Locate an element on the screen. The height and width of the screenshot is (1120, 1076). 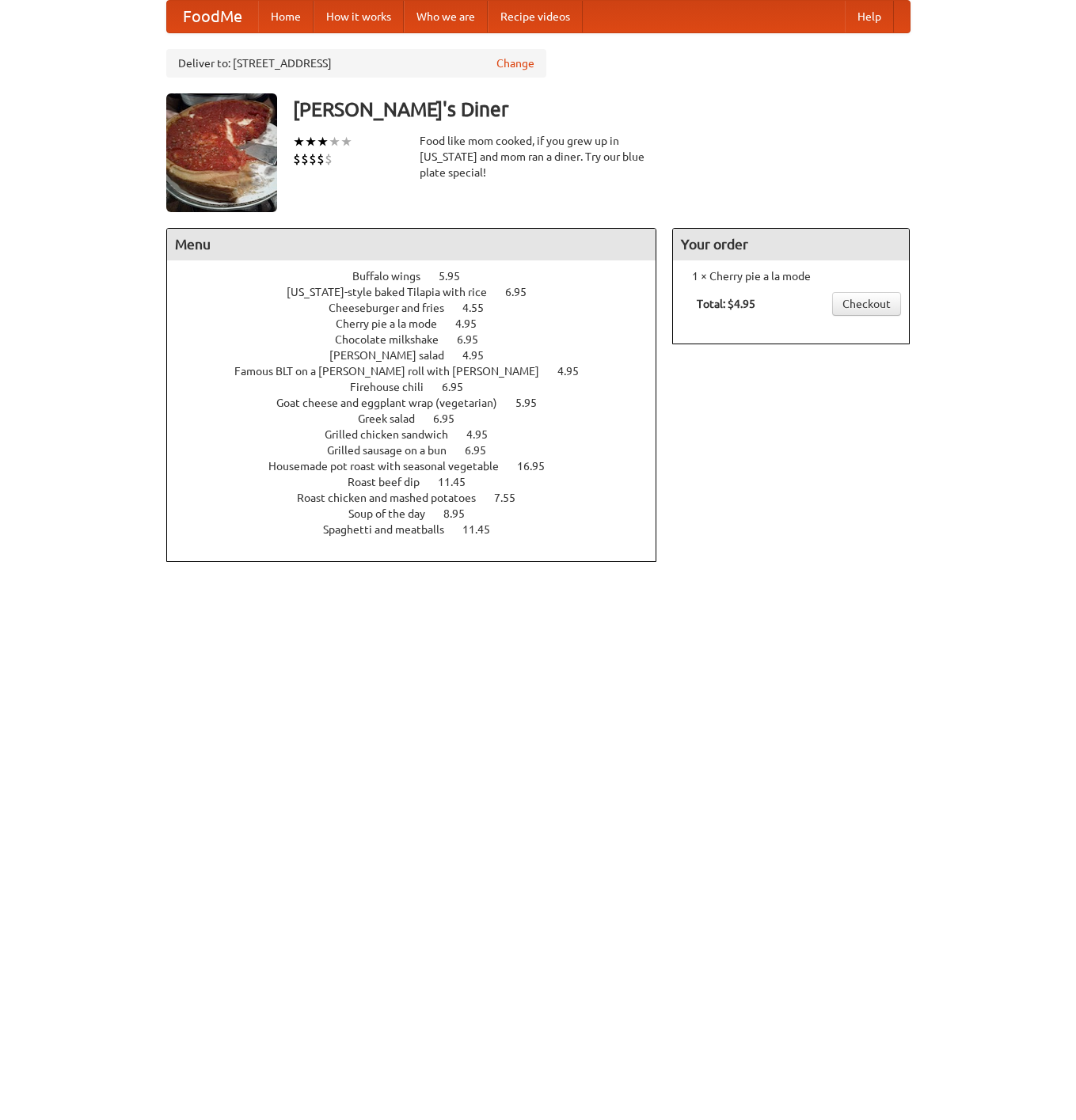
a: Who we are is located at coordinates (446, 17).